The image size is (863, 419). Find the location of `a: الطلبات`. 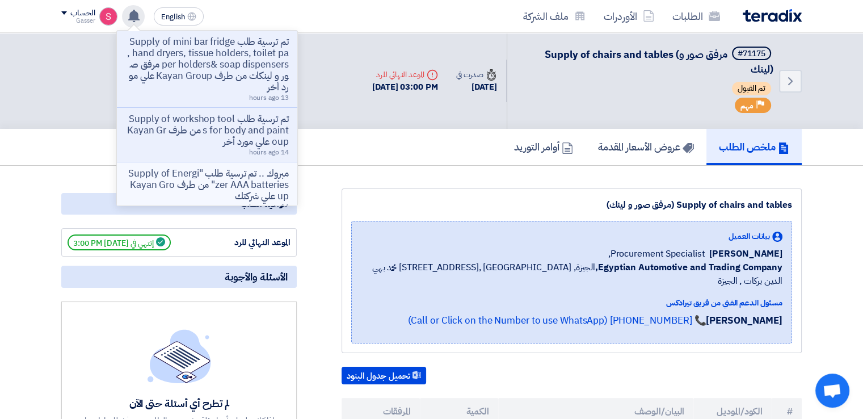

a: الطلبات is located at coordinates (696, 16).